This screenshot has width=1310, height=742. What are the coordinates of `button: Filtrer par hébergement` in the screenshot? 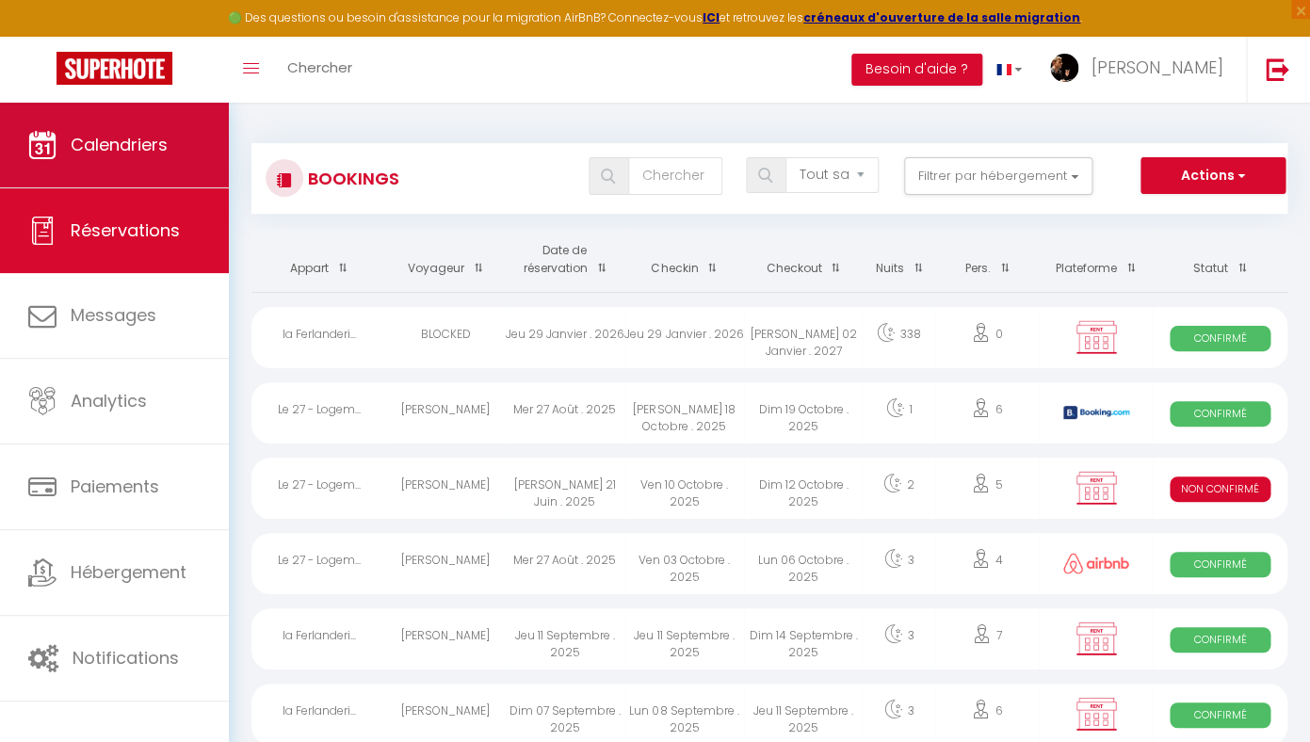 It's located at (998, 176).